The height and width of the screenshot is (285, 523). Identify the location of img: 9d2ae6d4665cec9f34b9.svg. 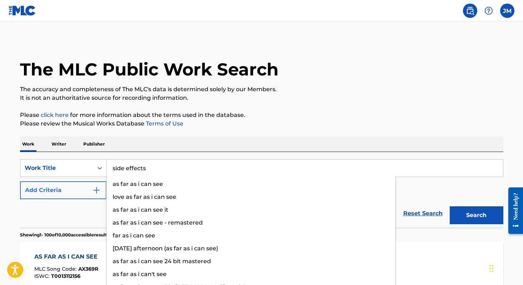
(97, 190).